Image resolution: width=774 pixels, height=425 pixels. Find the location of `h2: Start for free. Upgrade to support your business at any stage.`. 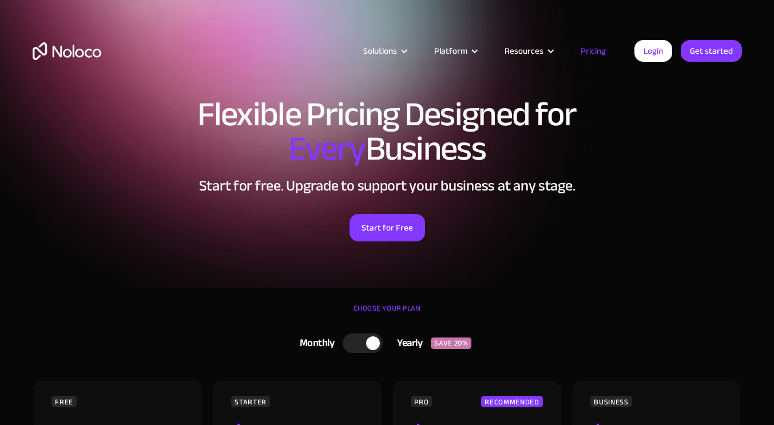

h2: Start for free. Upgrade to support your business at any stage. is located at coordinates (387, 186).